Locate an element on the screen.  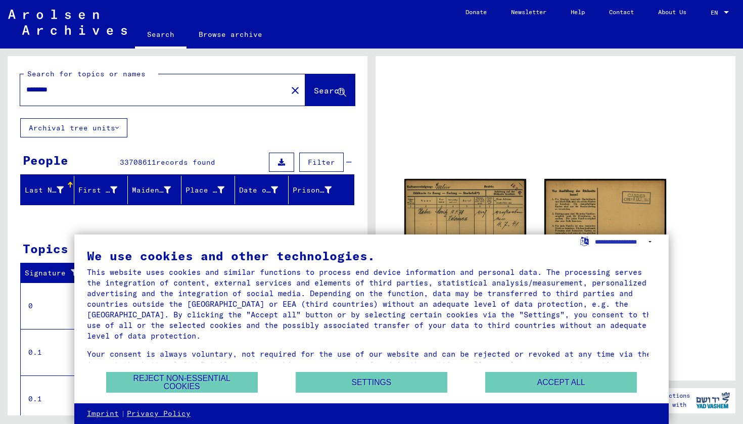
button: Search is located at coordinates (330, 90).